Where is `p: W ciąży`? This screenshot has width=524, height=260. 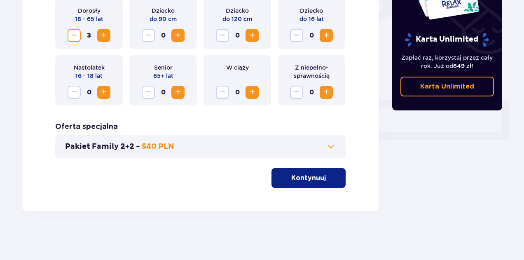
p: W ciąży is located at coordinates (237, 68).